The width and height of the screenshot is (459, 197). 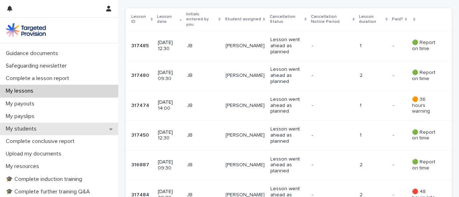 I want to click on p: Cancellation Status, so click(x=286, y=19).